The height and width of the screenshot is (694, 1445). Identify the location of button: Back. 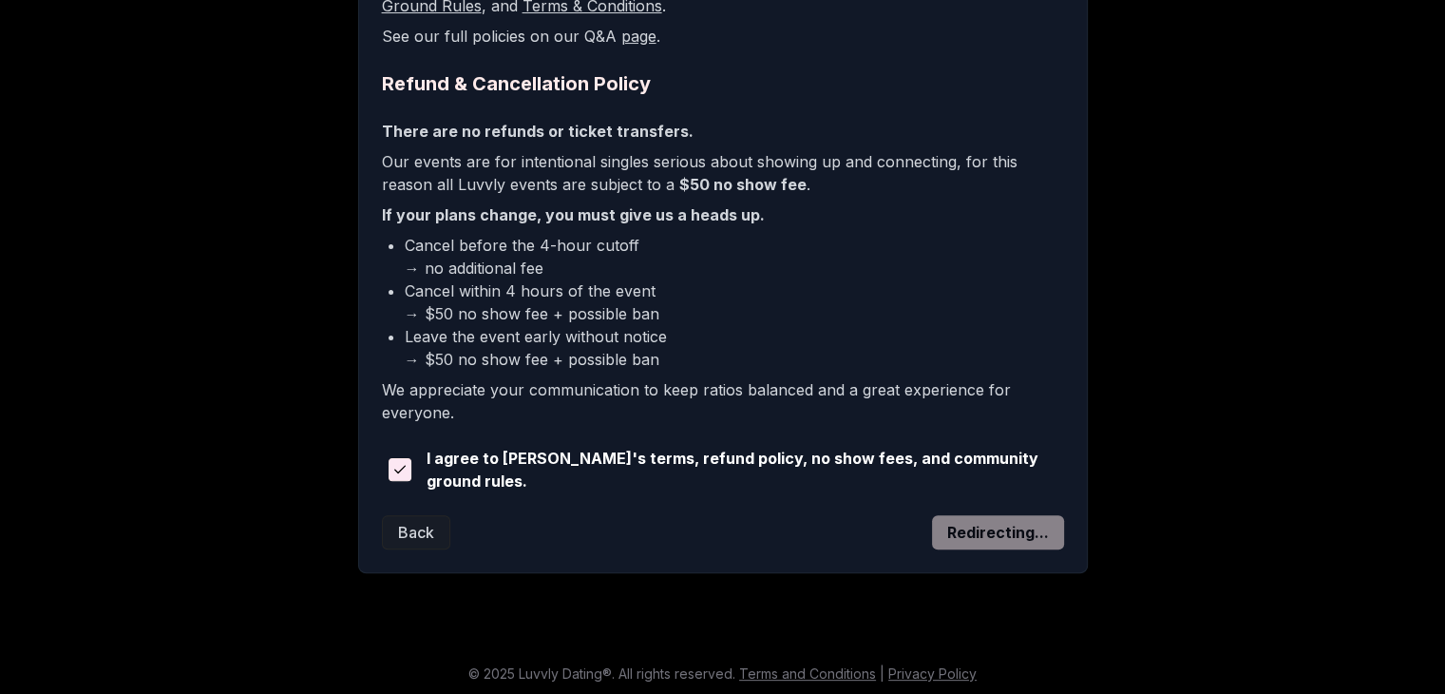
(416, 532).